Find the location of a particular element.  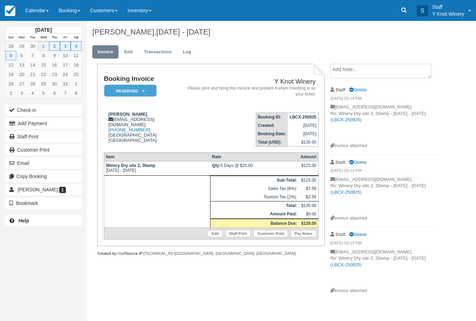

a: 2 is located at coordinates (11, 93).